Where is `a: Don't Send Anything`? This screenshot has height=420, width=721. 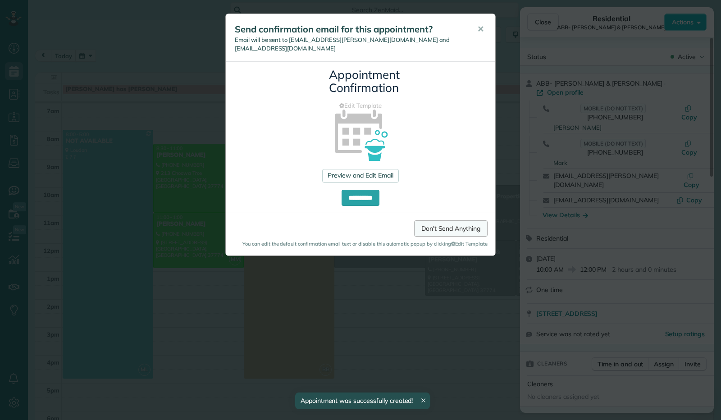 a: Don't Send Anything is located at coordinates (451, 228).